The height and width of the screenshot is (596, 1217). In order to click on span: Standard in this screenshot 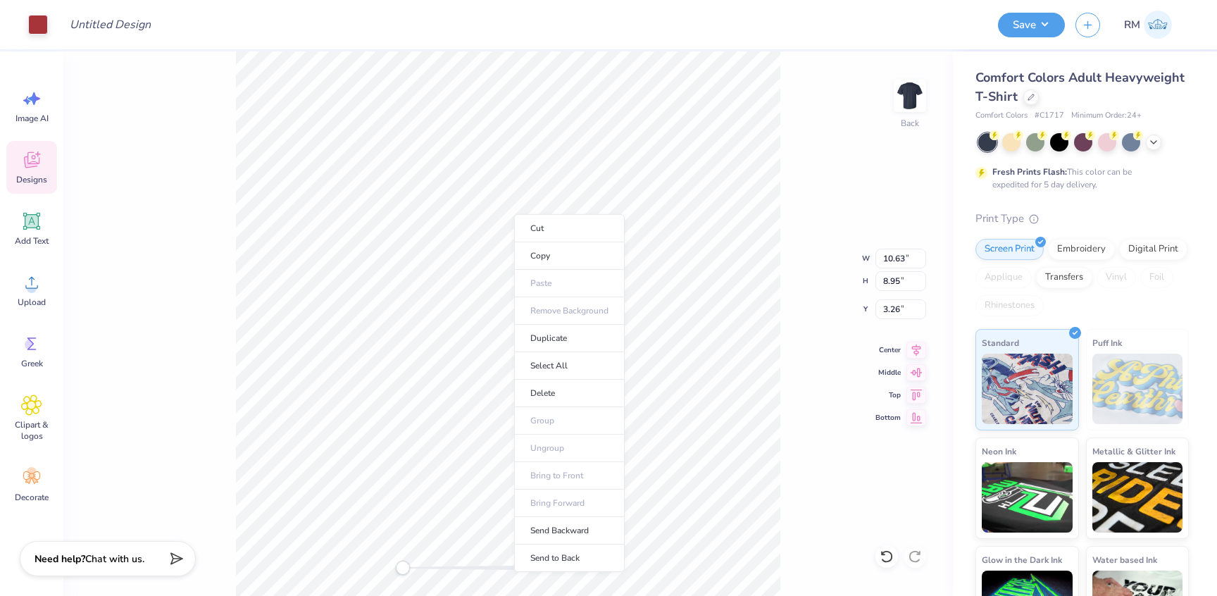, I will do `click(1000, 342)`.